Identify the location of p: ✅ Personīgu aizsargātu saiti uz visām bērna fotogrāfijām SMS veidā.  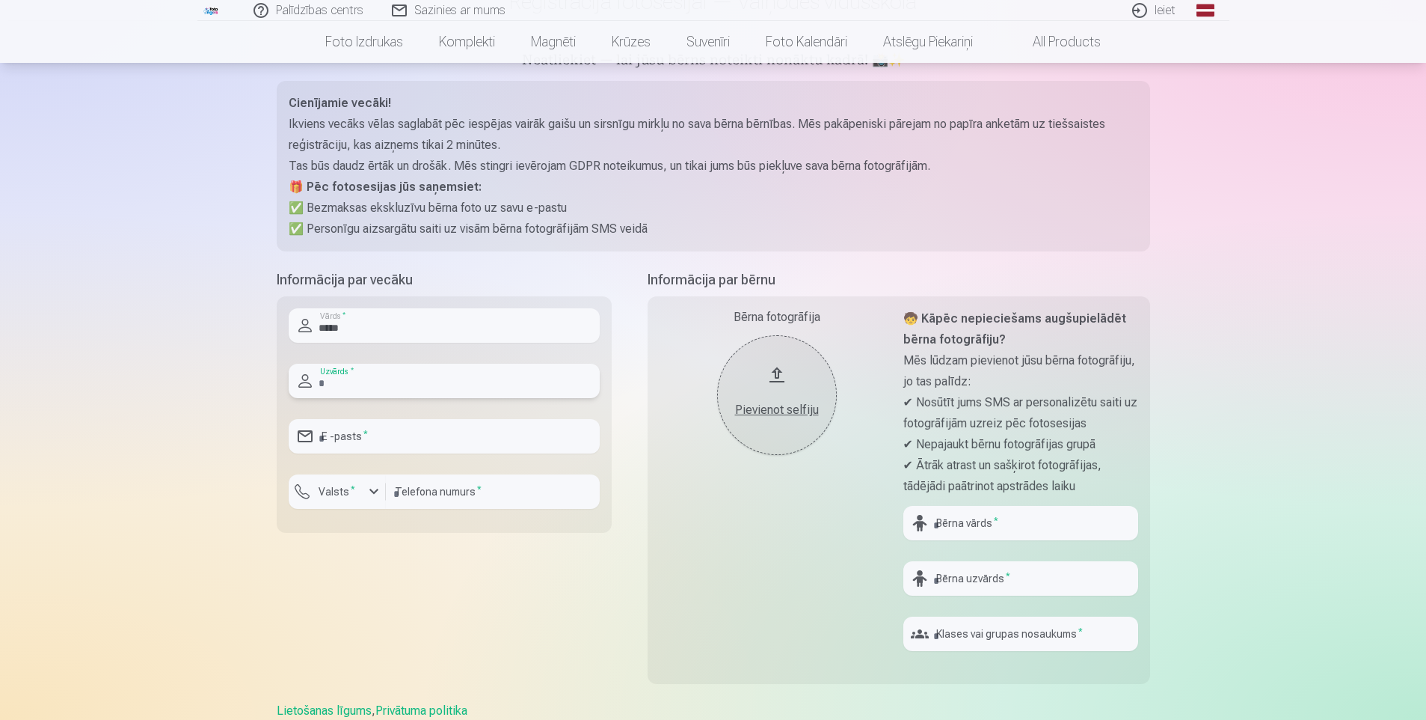
(714, 229).